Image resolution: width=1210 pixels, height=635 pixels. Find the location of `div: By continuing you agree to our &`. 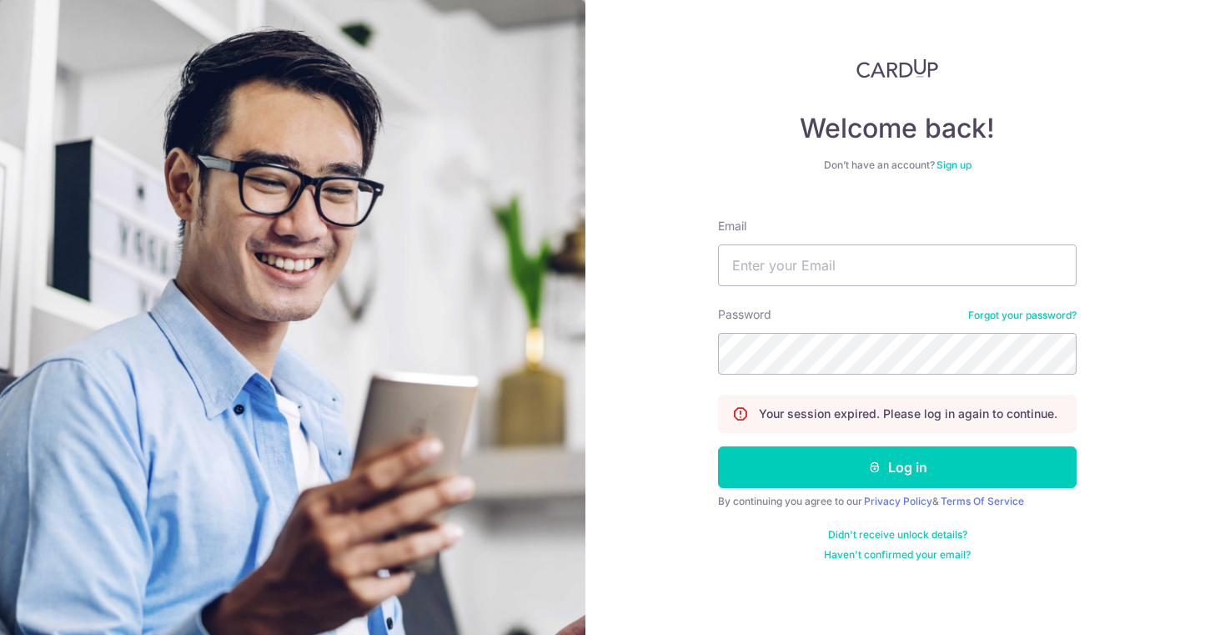

div: By continuing you agree to our & is located at coordinates (897, 501).